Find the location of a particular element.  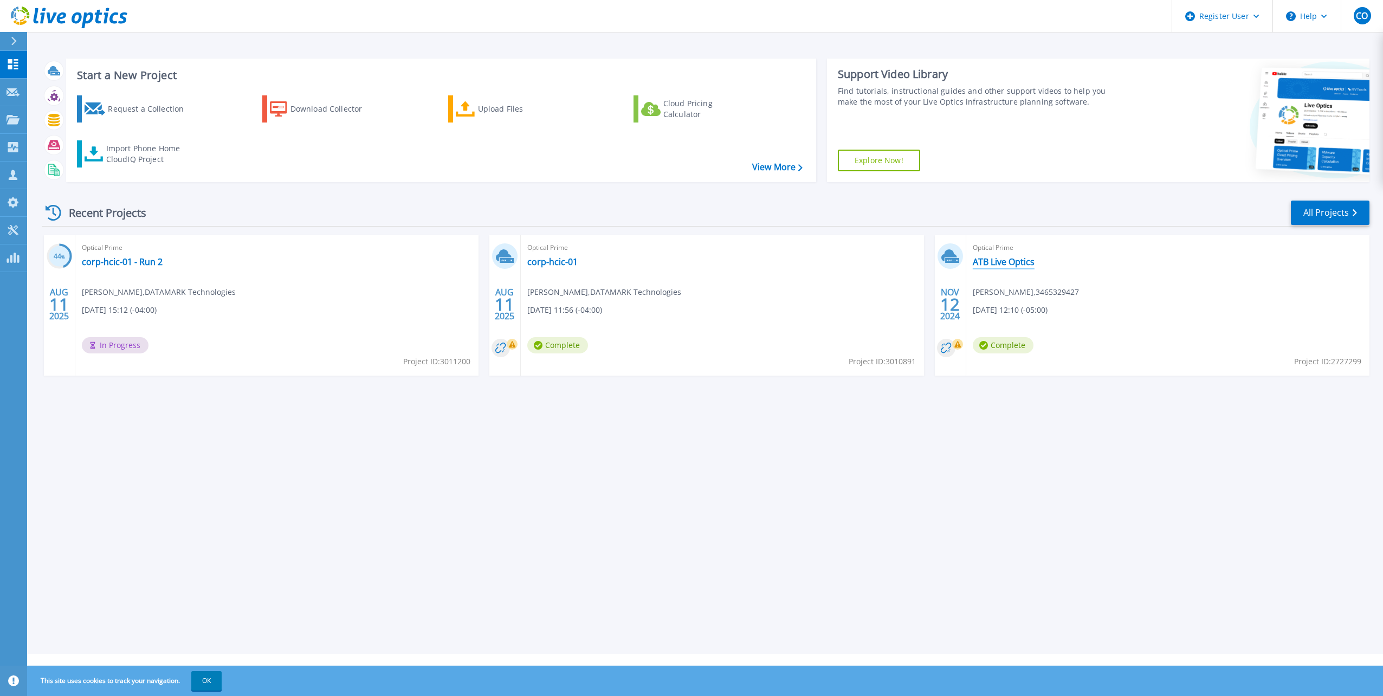

div: Cloud Pricing Calculator is located at coordinates (706, 109).